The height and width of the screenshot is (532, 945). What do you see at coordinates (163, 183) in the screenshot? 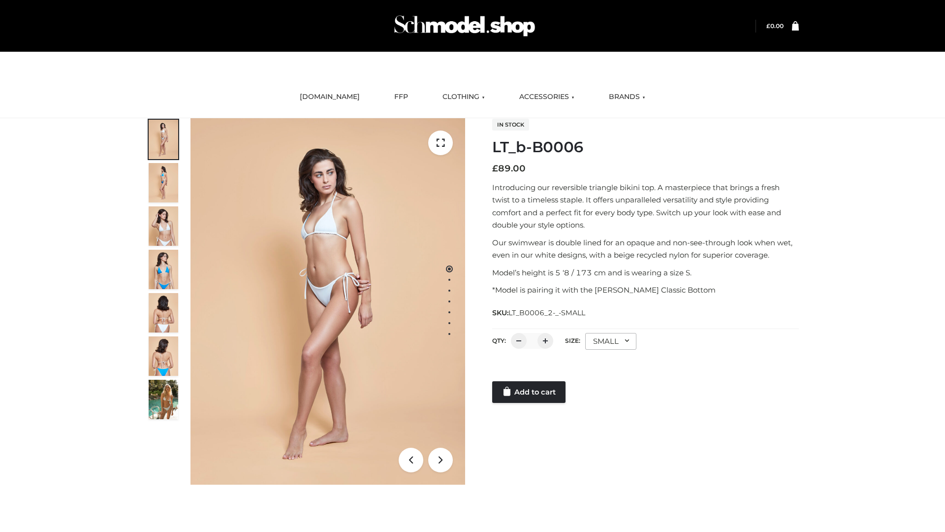
I see `img: ArielClassicBikiniTop_CloudNine_AzureSky_OW114ECO_2-scaled.jpg` at bounding box center [163, 183].